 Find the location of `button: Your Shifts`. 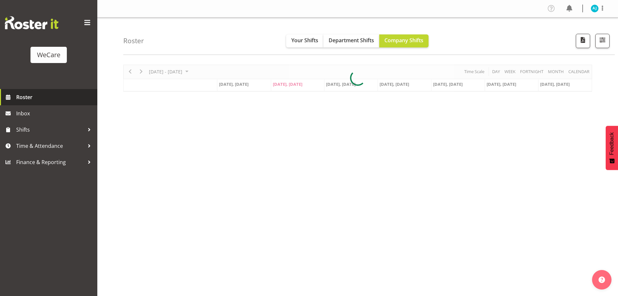

button: Your Shifts is located at coordinates (305, 41).